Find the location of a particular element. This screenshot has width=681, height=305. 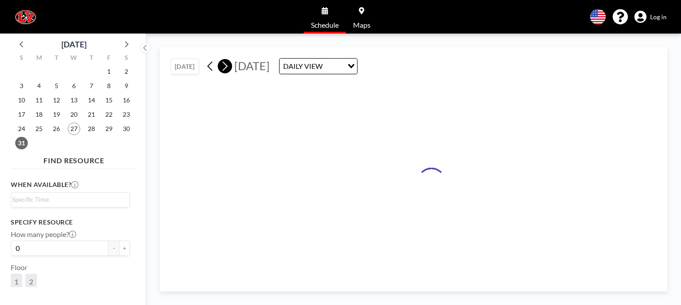

span: Saturday, August 16, 2025 is located at coordinates (126, 100).